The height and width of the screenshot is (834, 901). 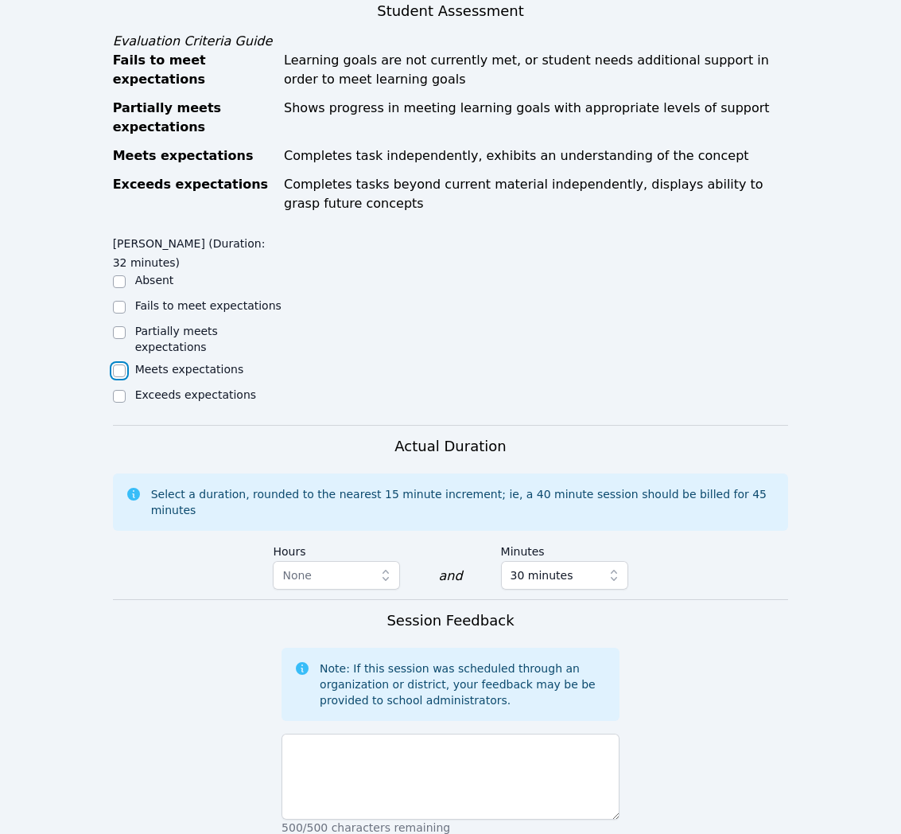 I want to click on label: Exceeds expectations, so click(x=196, y=395).